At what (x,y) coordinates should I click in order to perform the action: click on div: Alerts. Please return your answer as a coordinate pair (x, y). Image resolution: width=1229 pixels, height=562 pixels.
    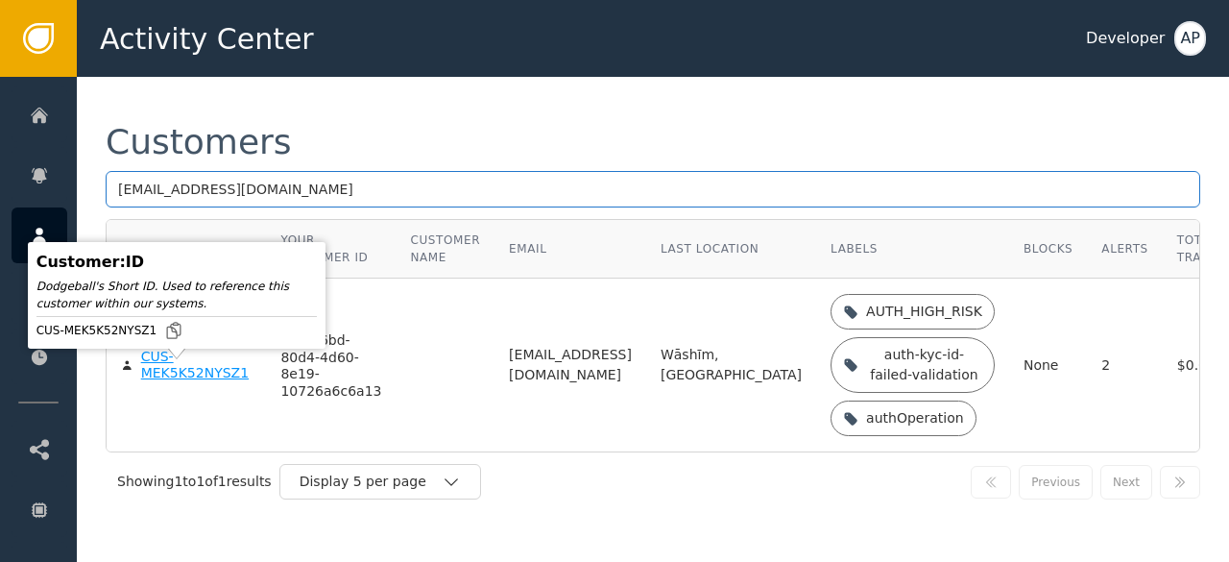
    Looking at the image, I should click on (1124, 249).